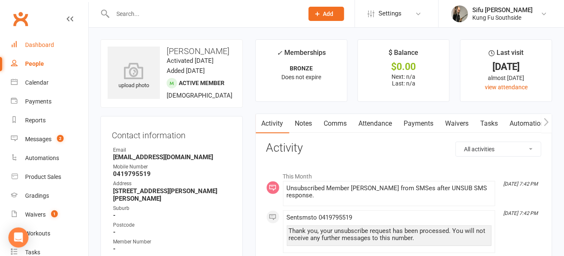 Image resolution: width=564 pixels, height=256 pixels. I want to click on h3: Activity, so click(403, 148).